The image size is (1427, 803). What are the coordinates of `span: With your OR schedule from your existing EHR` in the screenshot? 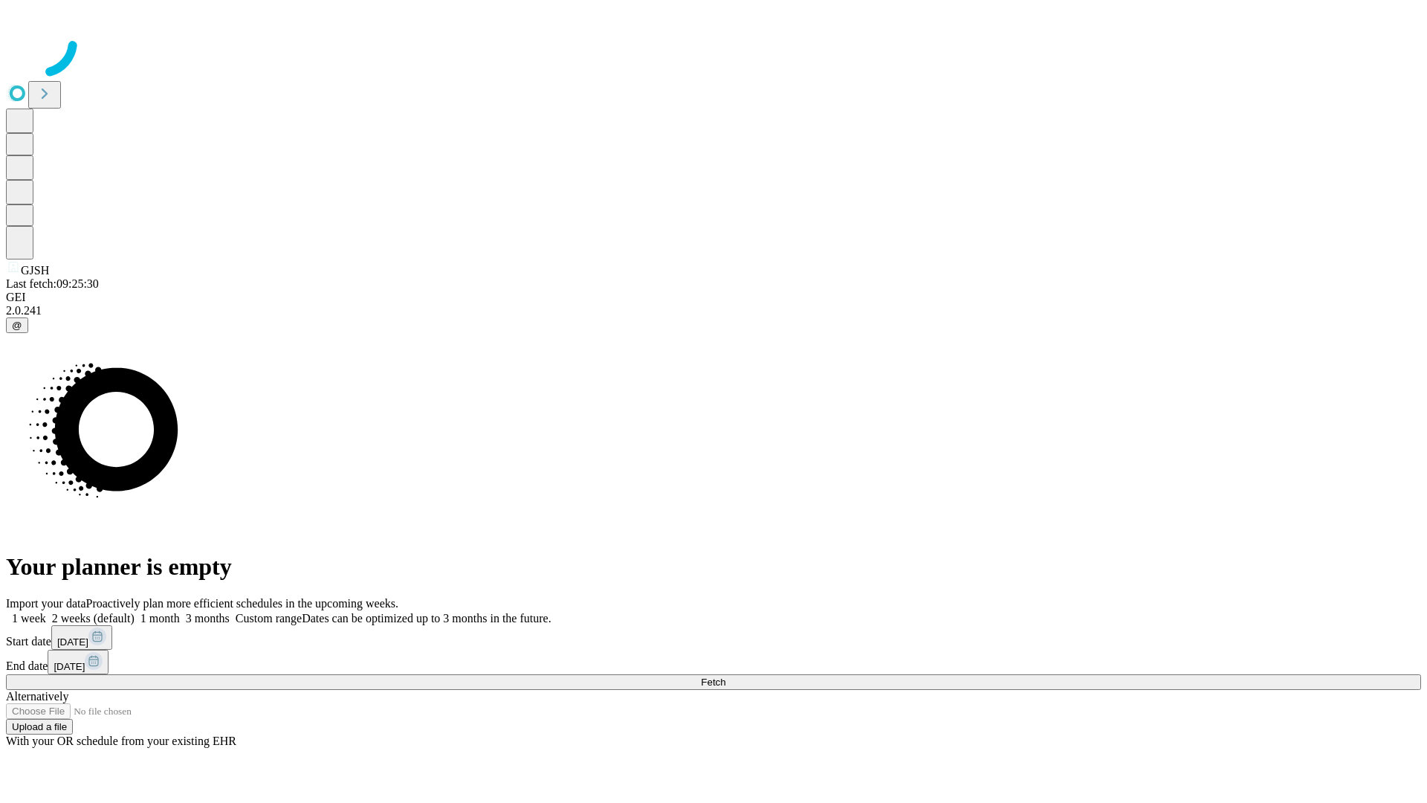 It's located at (121, 740).